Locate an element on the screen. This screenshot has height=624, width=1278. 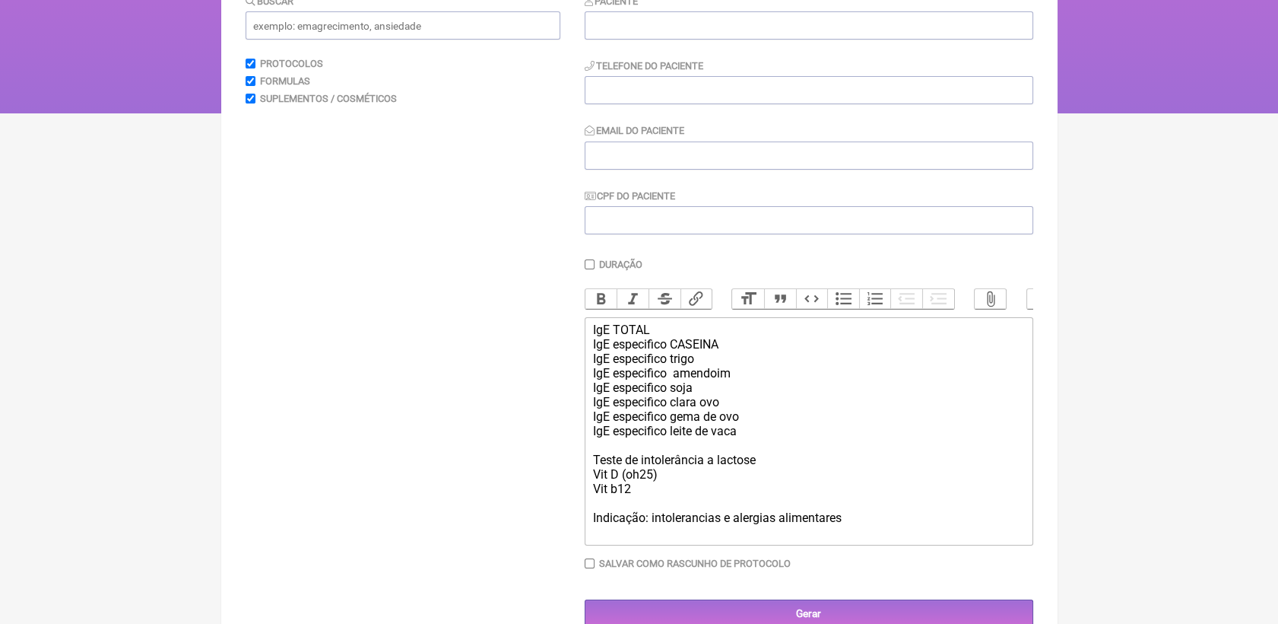
label: Formulas is located at coordinates (285, 81).